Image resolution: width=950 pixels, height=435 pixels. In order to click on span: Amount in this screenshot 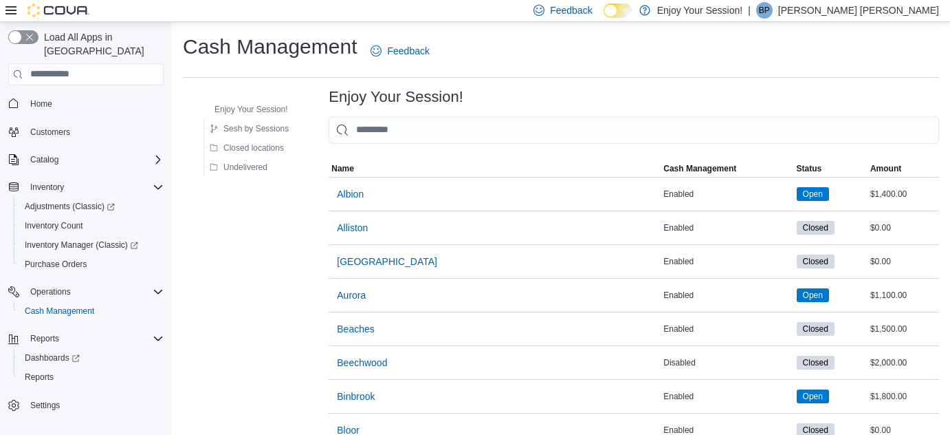, I will do `click(886, 168)`.